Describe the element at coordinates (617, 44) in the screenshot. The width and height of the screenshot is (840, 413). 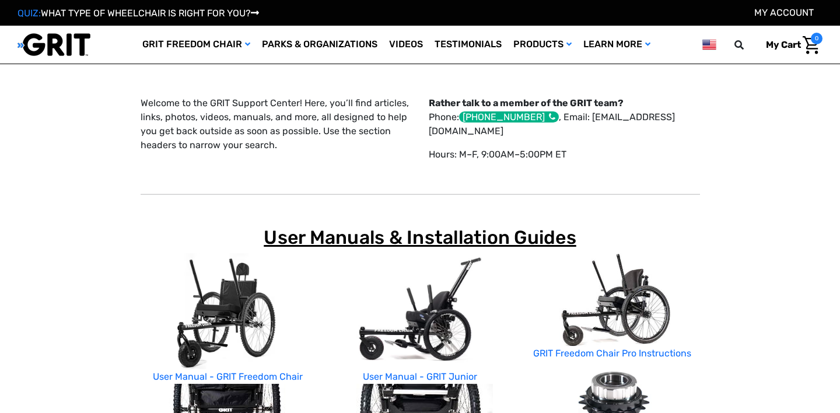
I see `a: Learn More` at that location.